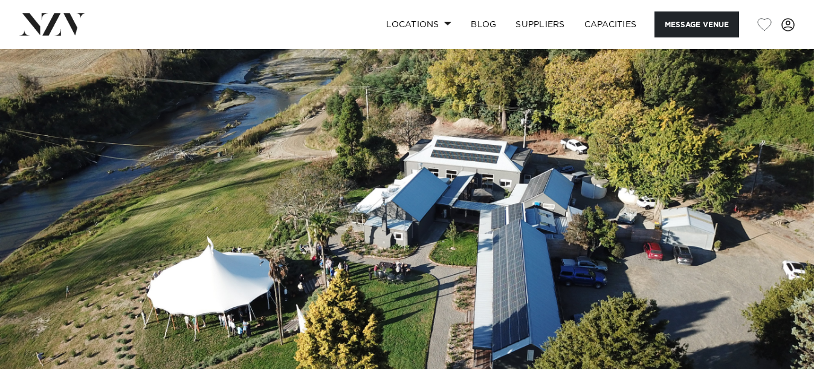 The width and height of the screenshot is (814, 369). What do you see at coordinates (697, 24) in the screenshot?
I see `button: Message Venue` at bounding box center [697, 24].